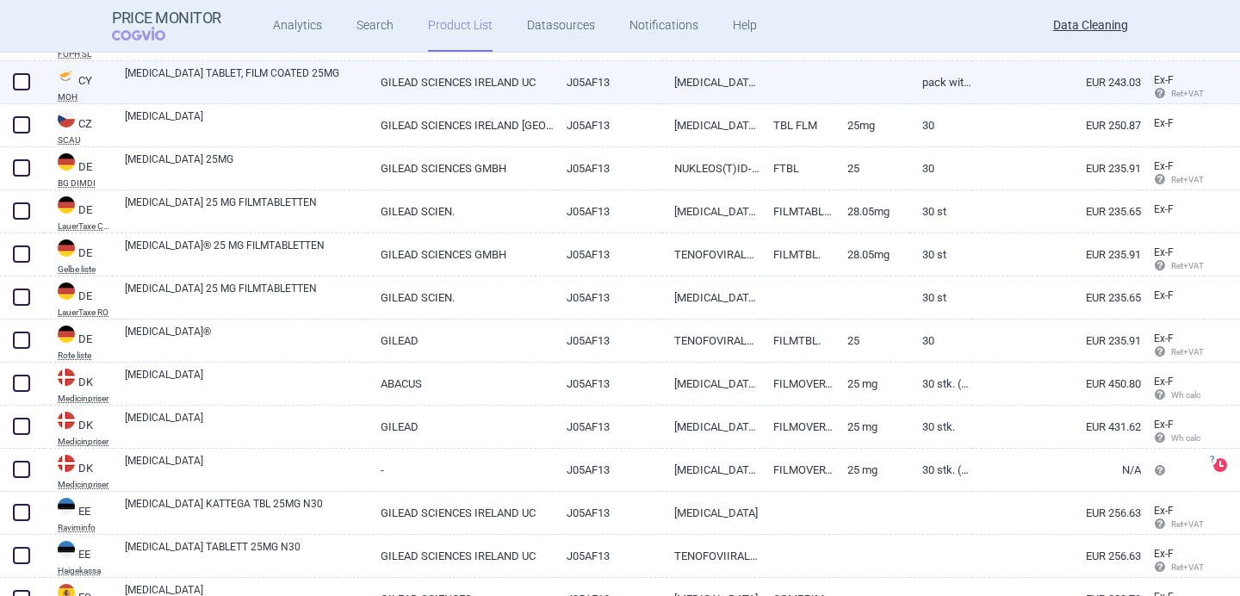  What do you see at coordinates (1177, 394) in the screenshot?
I see `span: Wh calc` at bounding box center [1177, 394].